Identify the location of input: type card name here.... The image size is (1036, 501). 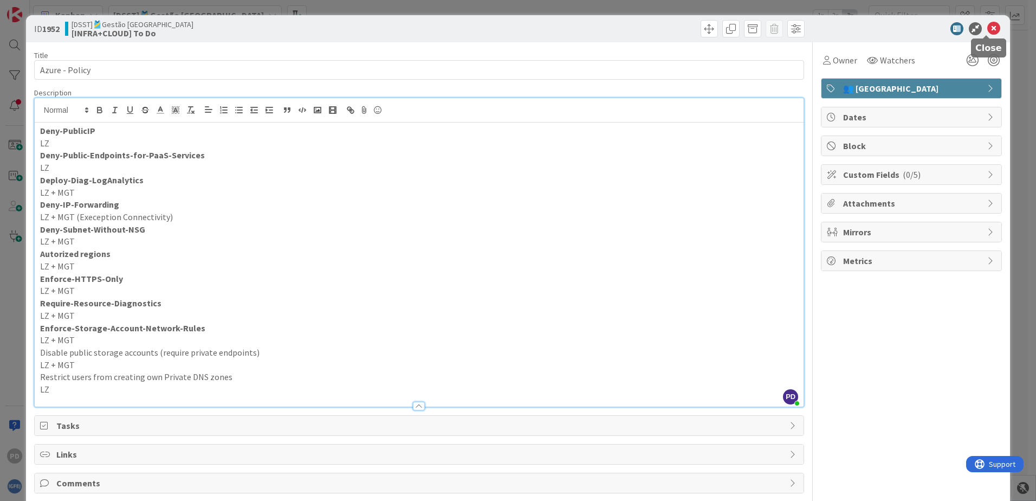
(419, 70).